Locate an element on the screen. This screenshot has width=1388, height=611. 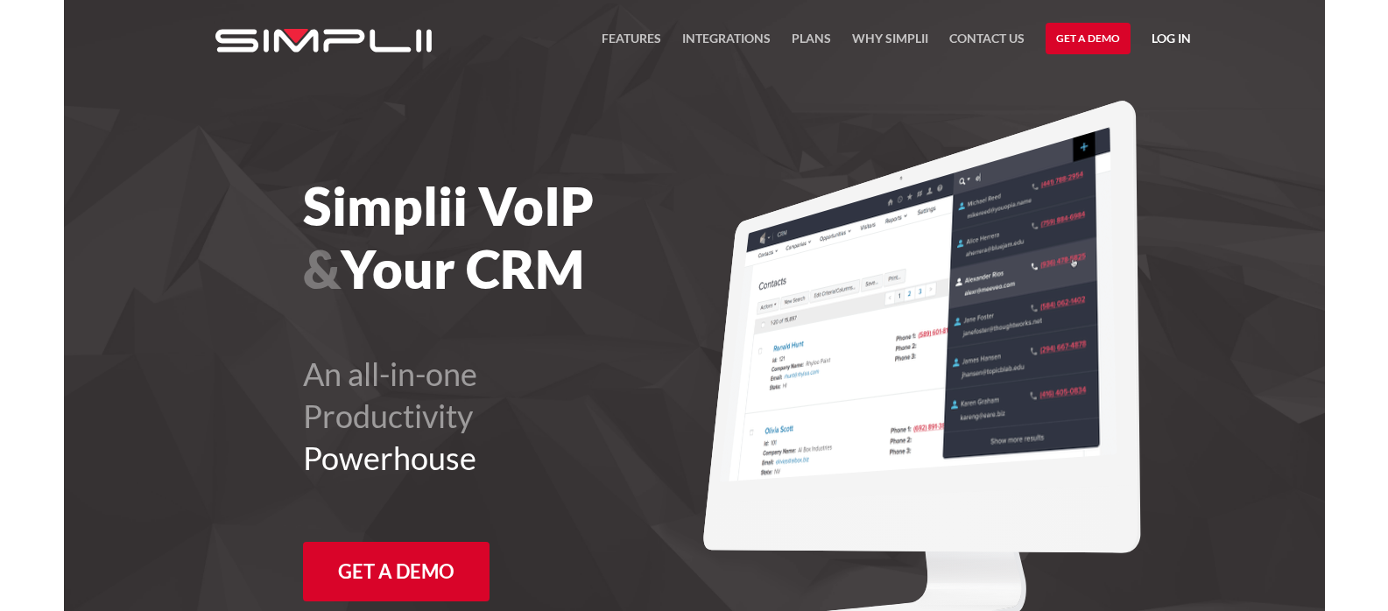
a: Integrations is located at coordinates (726, 44).